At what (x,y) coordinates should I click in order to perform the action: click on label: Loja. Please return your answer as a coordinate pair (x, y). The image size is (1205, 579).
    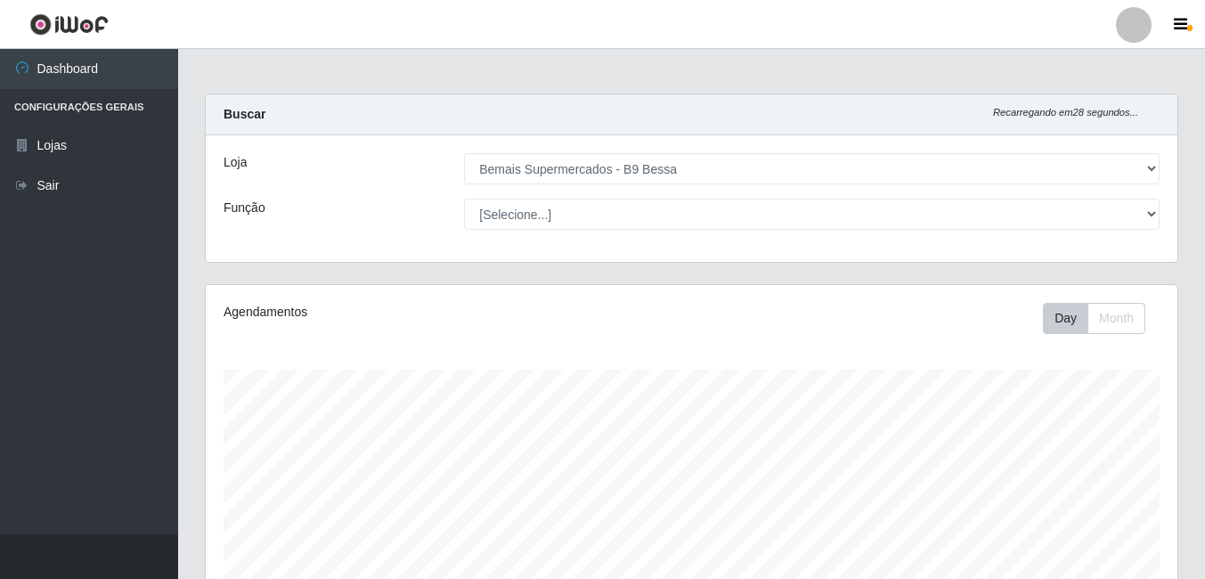
    Looking at the image, I should click on (235, 162).